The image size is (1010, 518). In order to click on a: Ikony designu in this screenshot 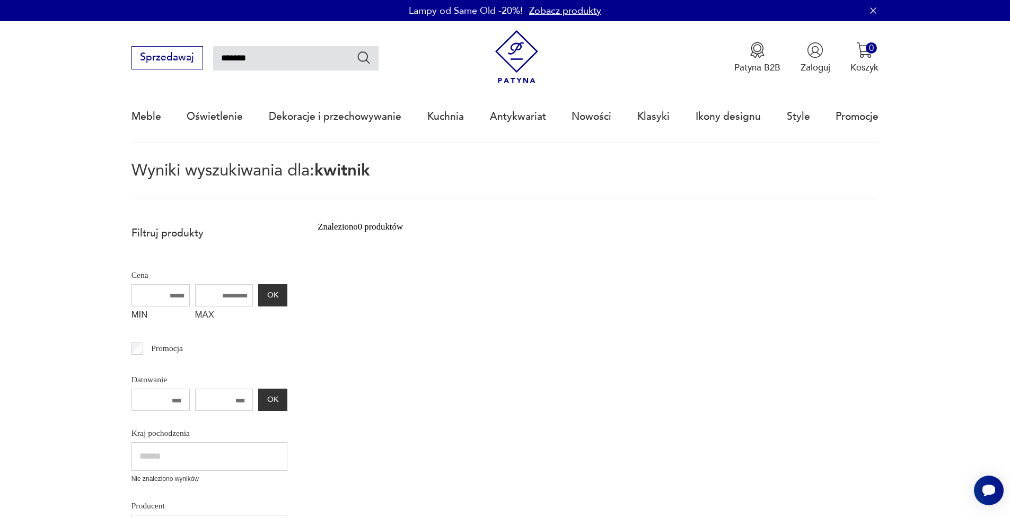, I will do `click(728, 117)`.